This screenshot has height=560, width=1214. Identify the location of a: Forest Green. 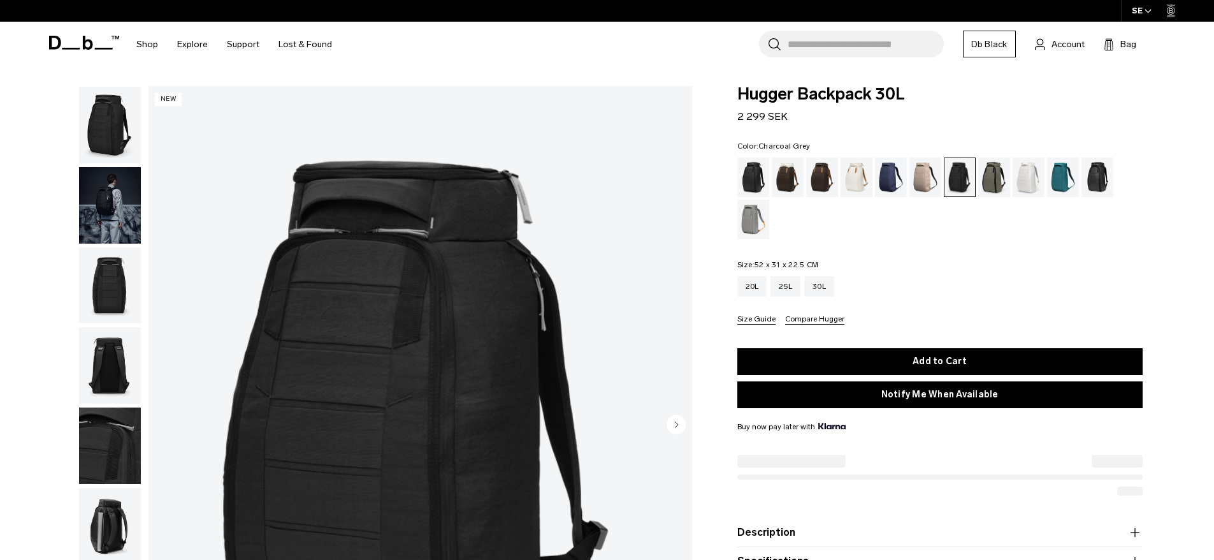
(994, 177).